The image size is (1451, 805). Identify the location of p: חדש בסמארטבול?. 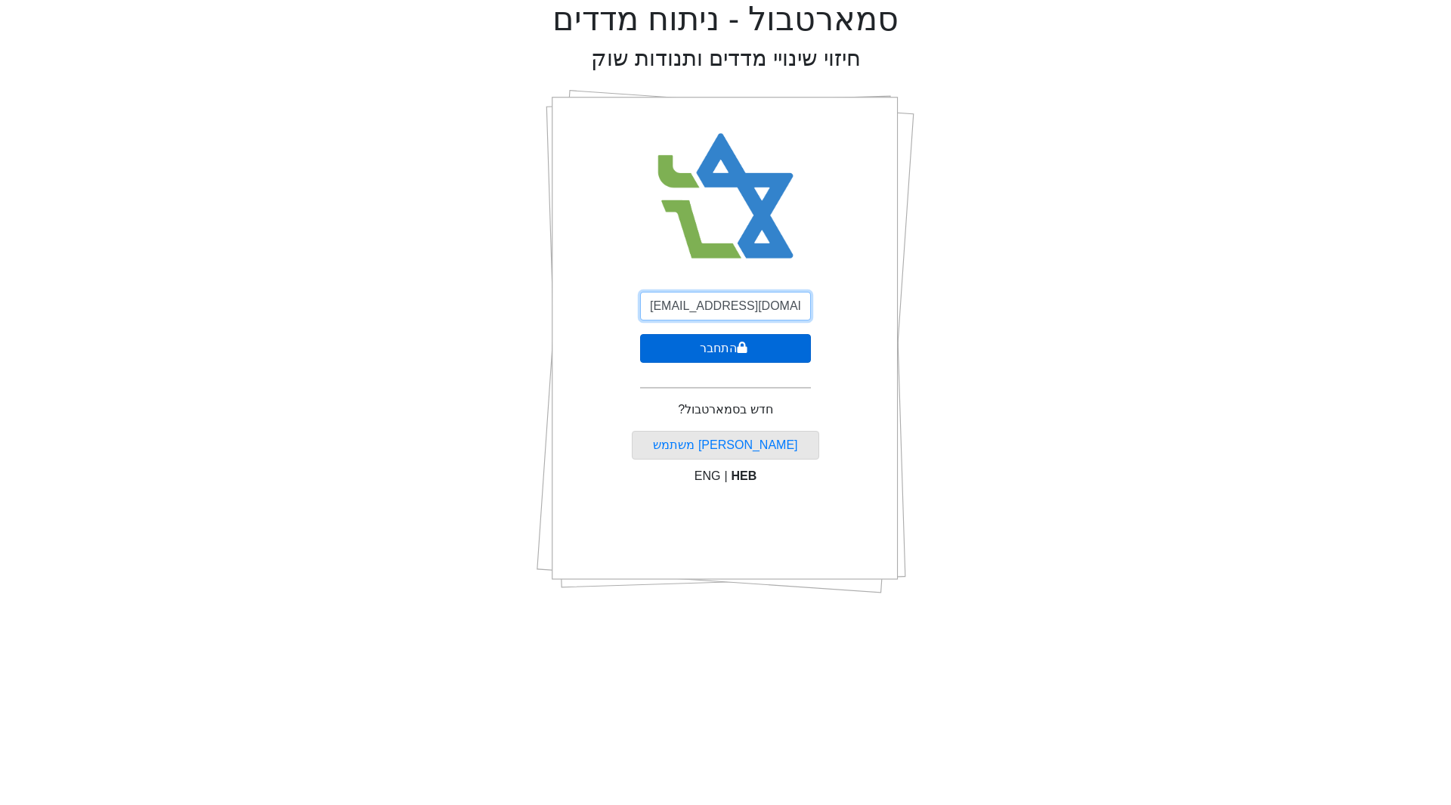
(725, 409).